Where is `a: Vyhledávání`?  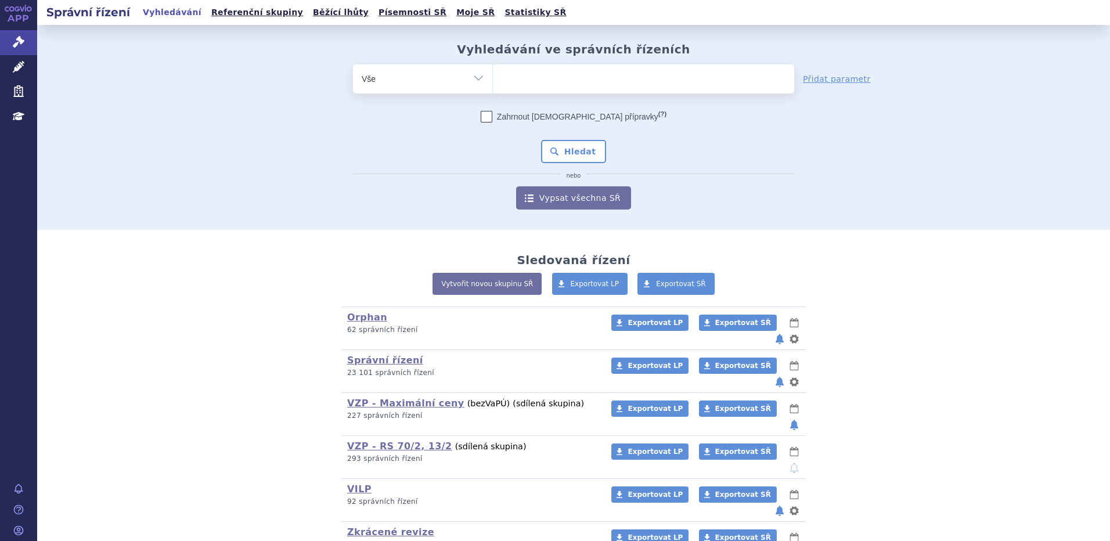 a: Vyhledávání is located at coordinates (172, 12).